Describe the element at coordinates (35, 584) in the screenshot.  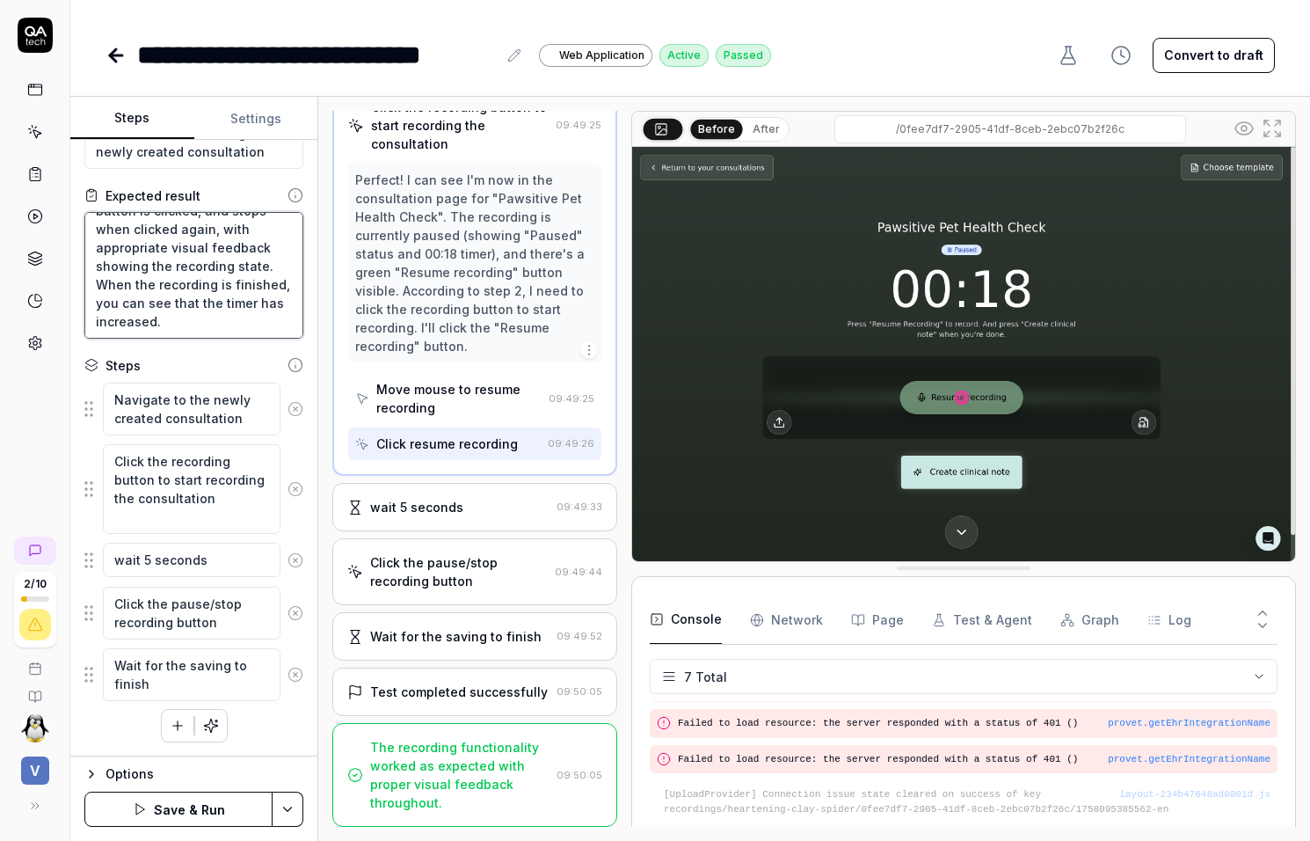
I see `span: 2 / 10` at that location.